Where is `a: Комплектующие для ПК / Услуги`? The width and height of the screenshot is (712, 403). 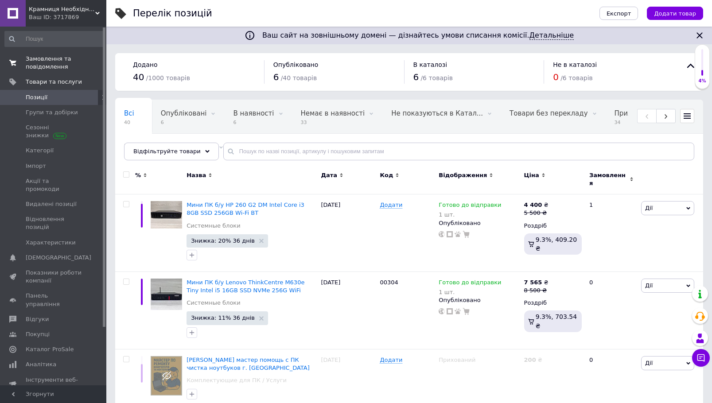 a: Комплектующие для ПК / Услуги is located at coordinates (237, 381).